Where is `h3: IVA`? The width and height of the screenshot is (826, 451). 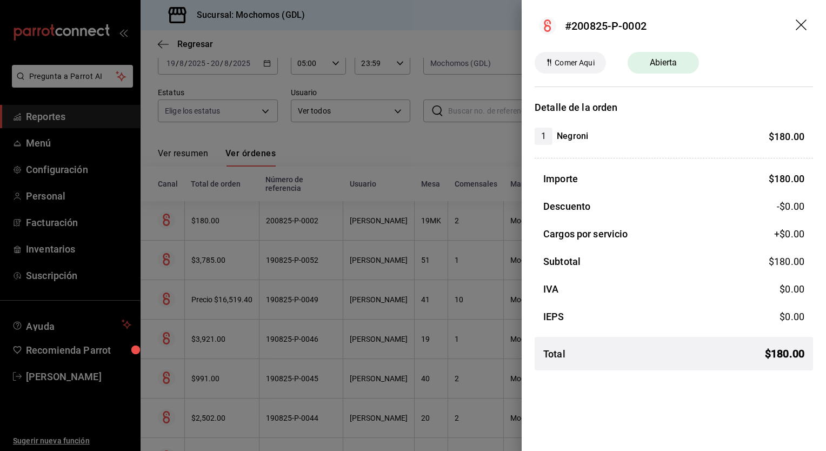
h3: IVA is located at coordinates (551, 289).